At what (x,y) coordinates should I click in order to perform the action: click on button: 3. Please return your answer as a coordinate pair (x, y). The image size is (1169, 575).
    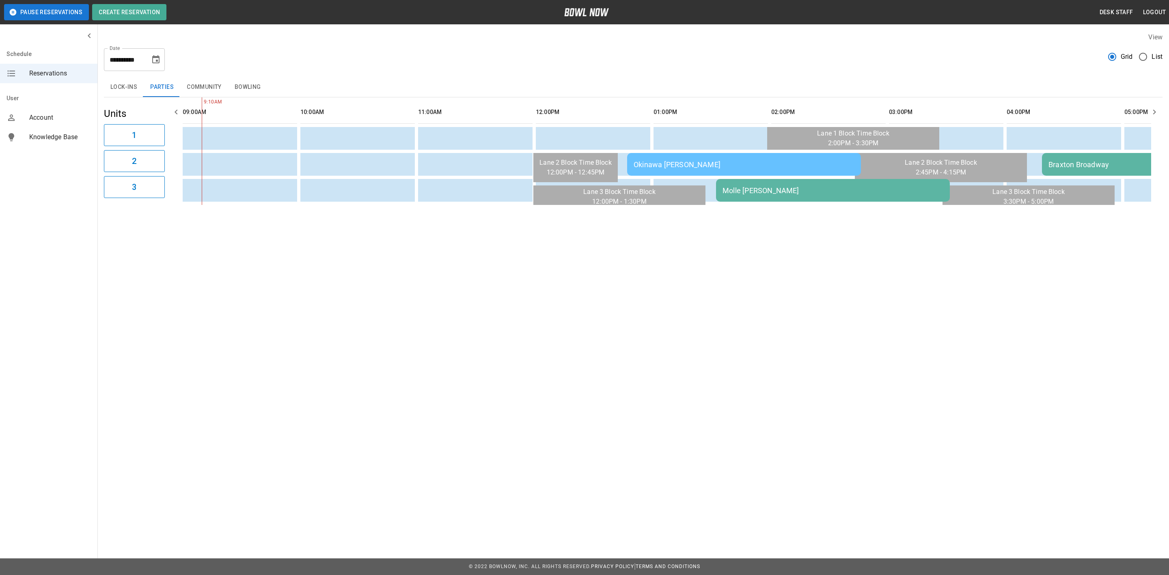
    Looking at the image, I should click on (134, 187).